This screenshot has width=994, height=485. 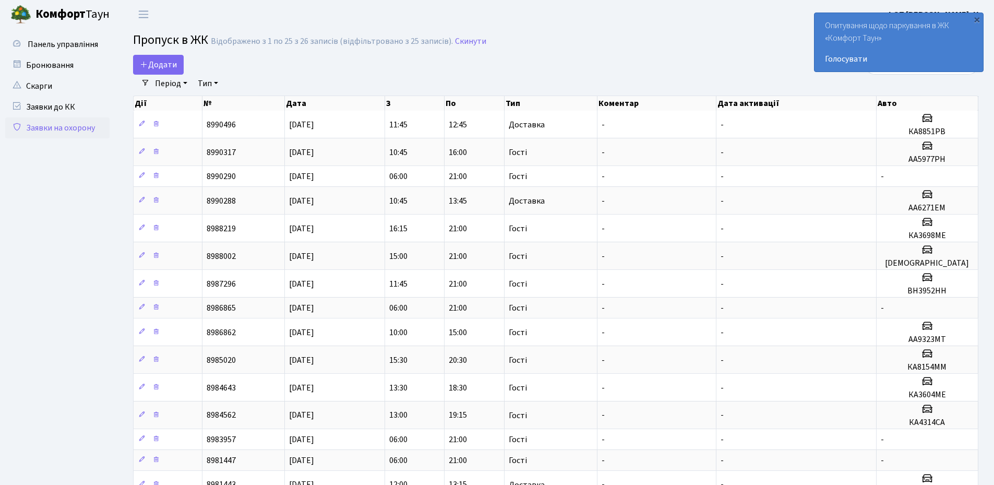 What do you see at coordinates (63, 44) in the screenshot?
I see `span: Панель управління` at bounding box center [63, 44].